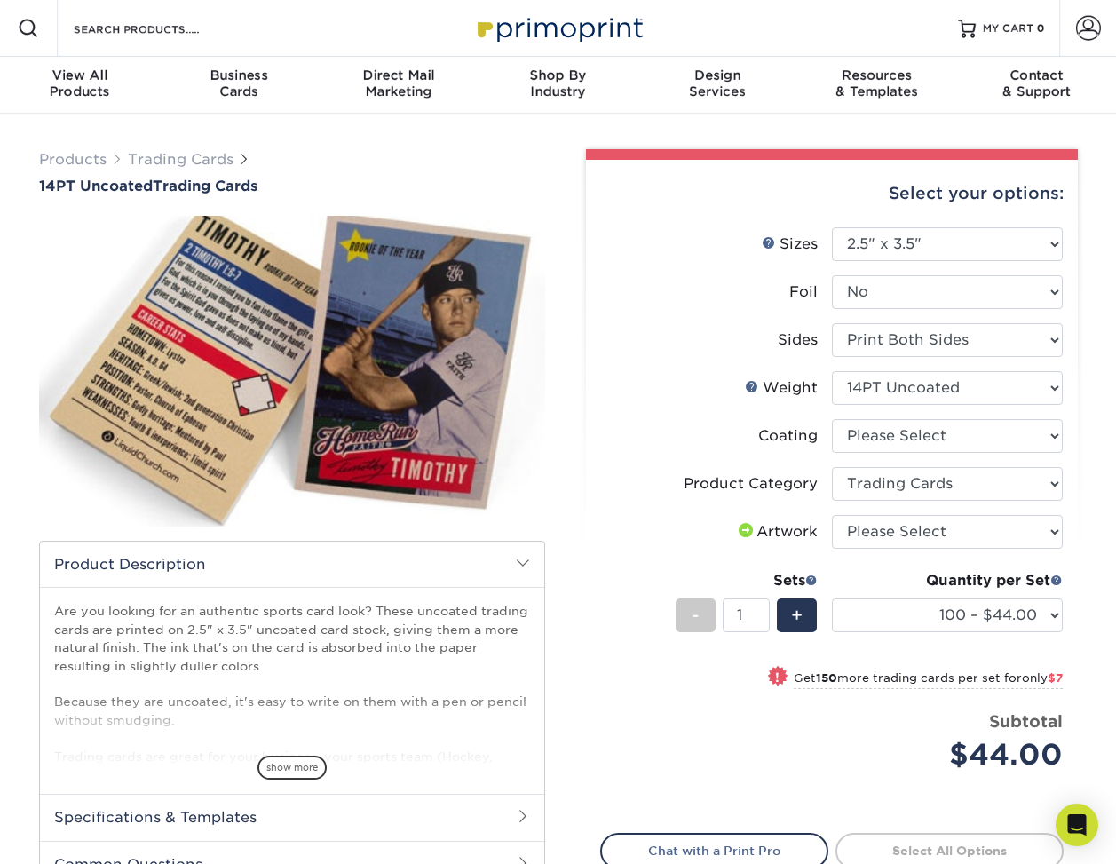 This screenshot has height=864, width=1116. What do you see at coordinates (877, 85) in the screenshot?
I see `a: Resources& Templates` at bounding box center [877, 85].